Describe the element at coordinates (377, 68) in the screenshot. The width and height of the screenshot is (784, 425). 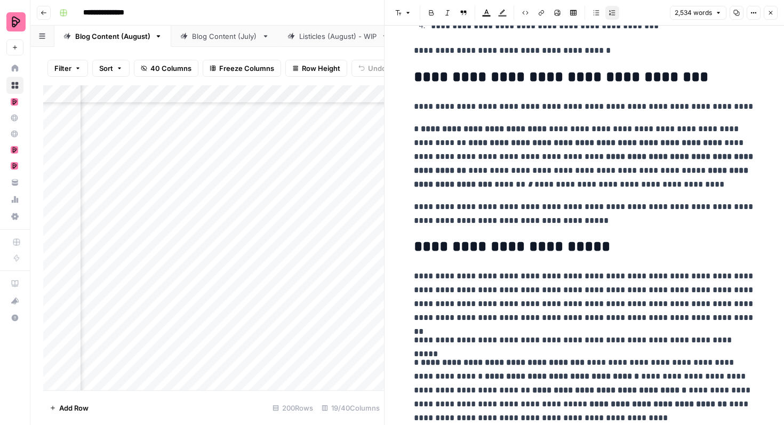
I see `span: Undo` at that location.